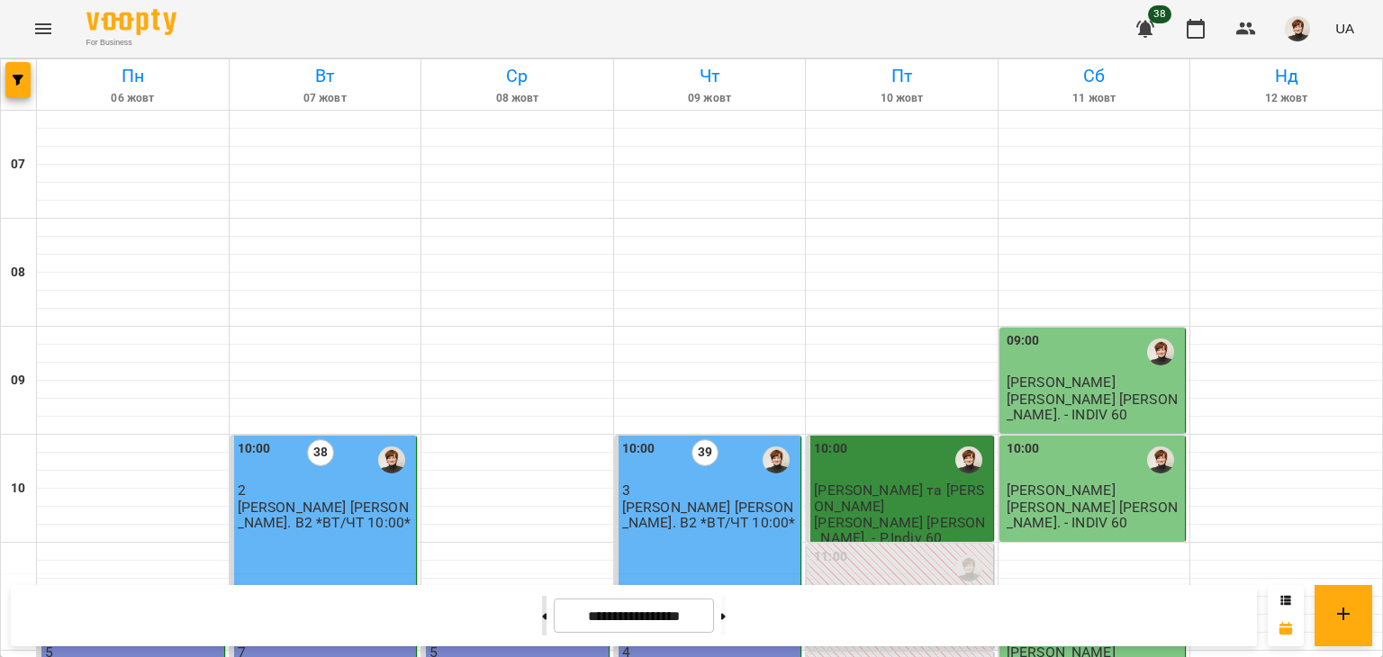  What do you see at coordinates (43, 29) in the screenshot?
I see `button: Menu` at bounding box center [43, 29].